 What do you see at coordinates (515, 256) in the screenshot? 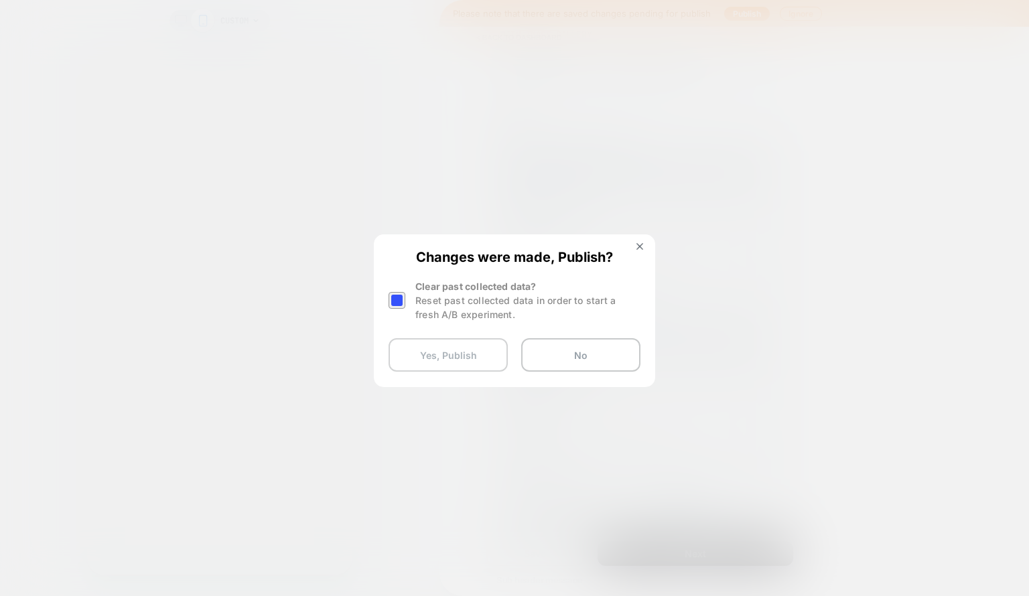
I see `span: Changes were made, Publish?` at bounding box center [515, 256].